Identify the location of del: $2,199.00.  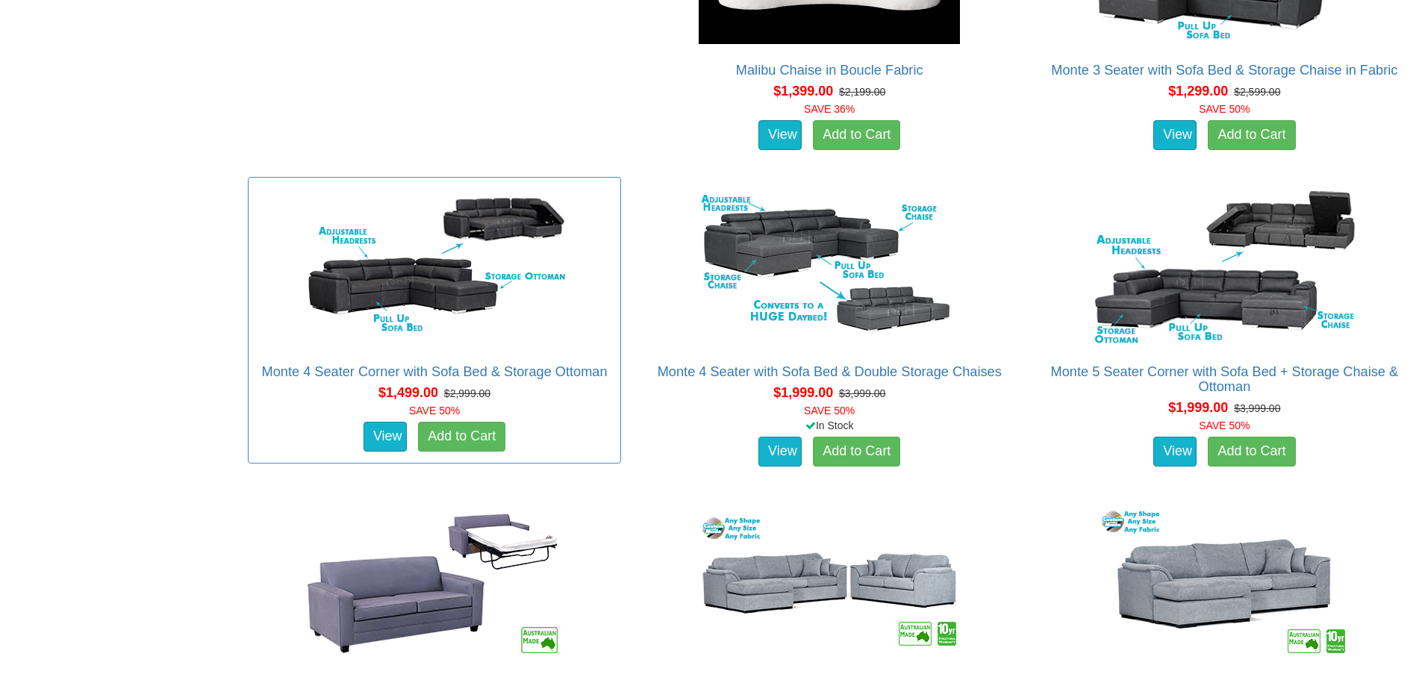
(862, 92).